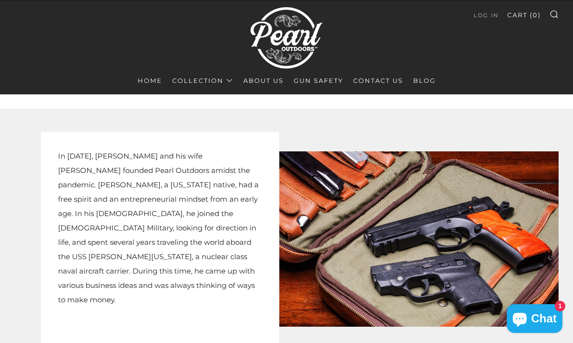 The width and height of the screenshot is (573, 343). Describe the element at coordinates (424, 81) in the screenshot. I see `a: Blog` at that location.